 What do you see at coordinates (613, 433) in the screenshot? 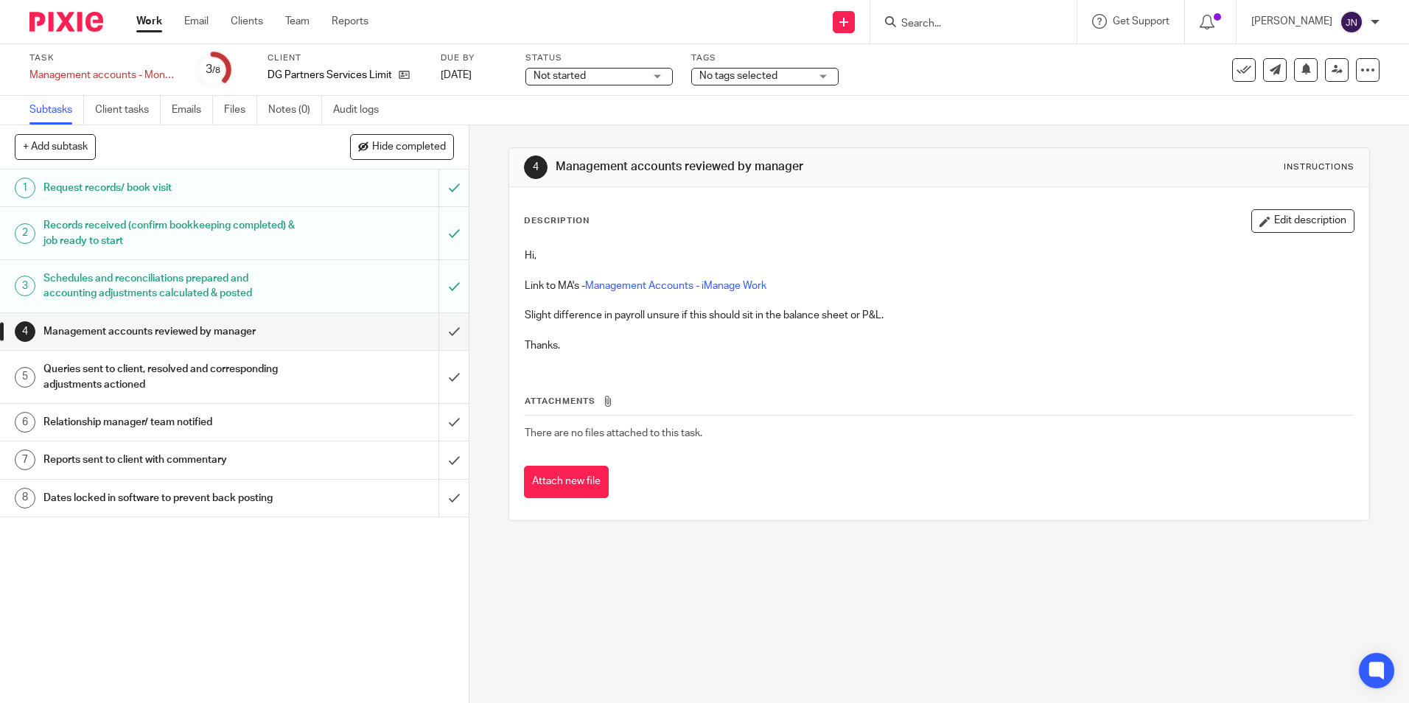
I see `span: There are no files attached to this task.` at bounding box center [613, 433].